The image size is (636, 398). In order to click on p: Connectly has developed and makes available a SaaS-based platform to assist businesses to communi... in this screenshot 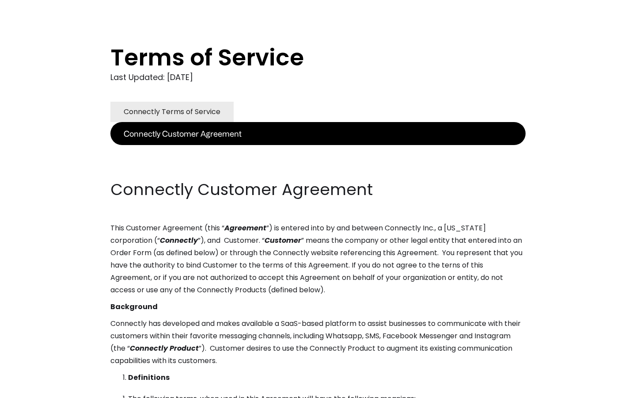, I will do `click(318, 342)`.